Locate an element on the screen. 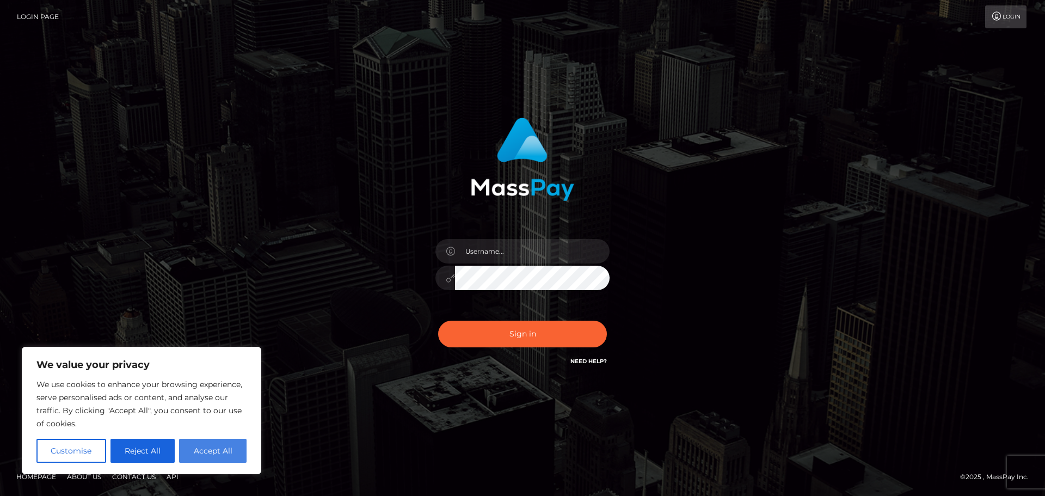  a: Homepage is located at coordinates (36, 476).